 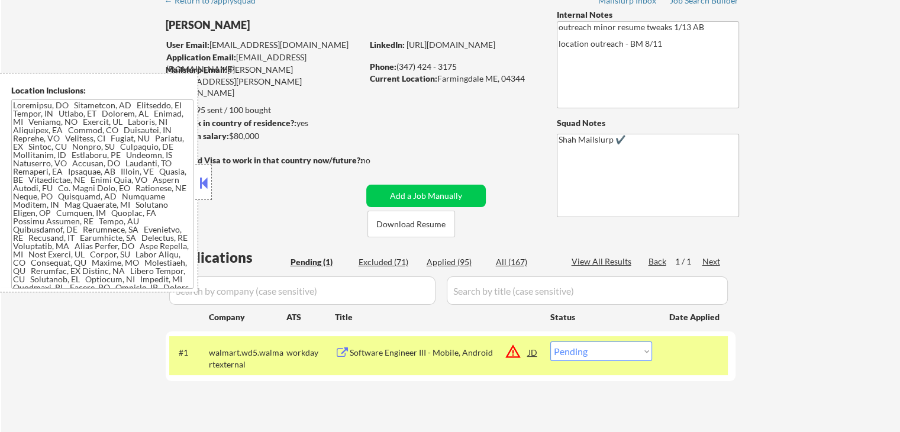 What do you see at coordinates (247, 358) in the screenshot?
I see `div: walmart.wd5.walmartexternal` at bounding box center [247, 358].